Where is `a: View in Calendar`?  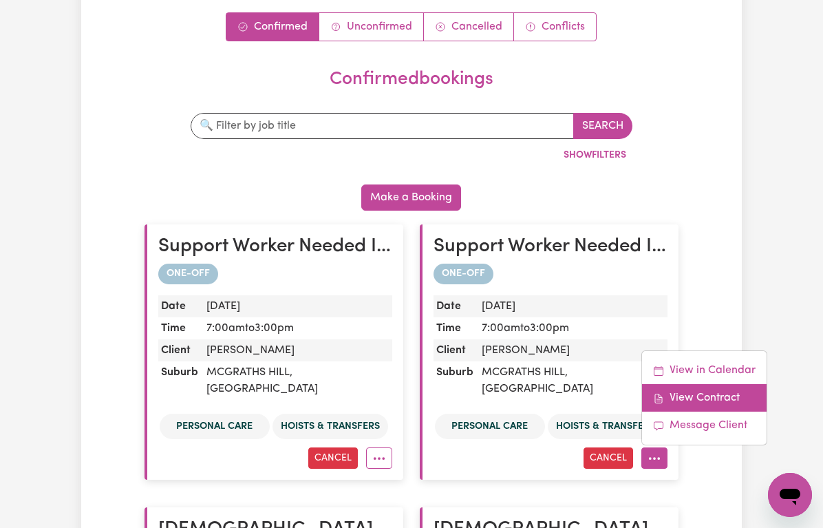 a: View in Calendar is located at coordinates (704, 370).